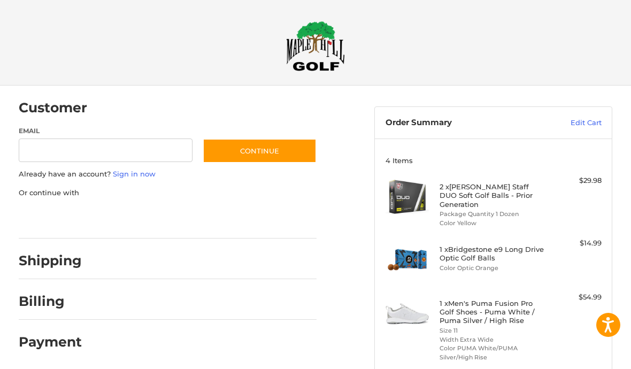 The height and width of the screenshot is (369, 631). Describe the element at coordinates (134, 174) in the screenshot. I see `a: Sign in now` at that location.